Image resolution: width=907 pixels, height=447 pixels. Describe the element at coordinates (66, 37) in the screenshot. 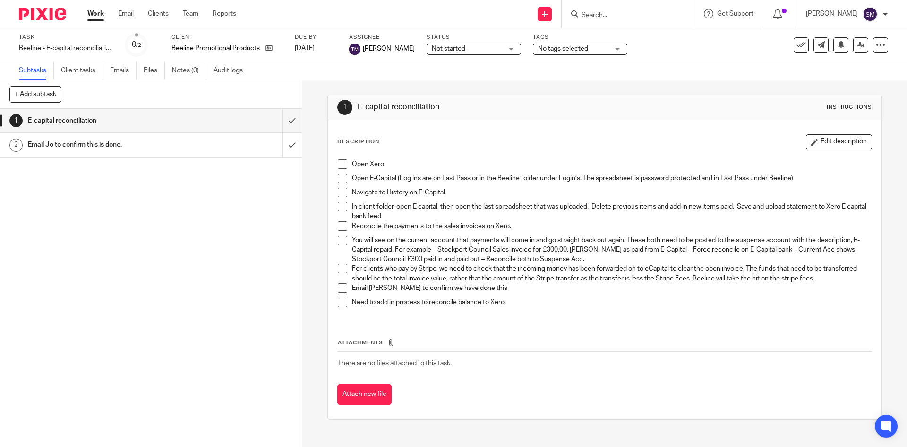

I see `label: Task` at that location.